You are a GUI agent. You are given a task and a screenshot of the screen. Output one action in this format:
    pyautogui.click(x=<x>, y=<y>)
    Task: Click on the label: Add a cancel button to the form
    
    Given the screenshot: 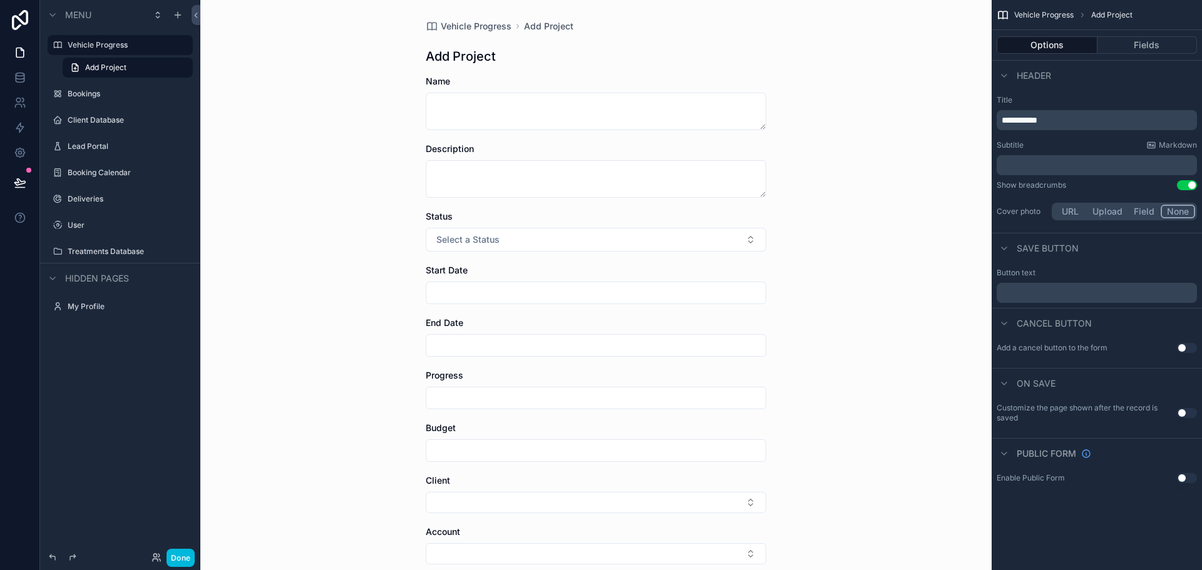 What is the action you would take?
    pyautogui.click(x=1052, y=348)
    